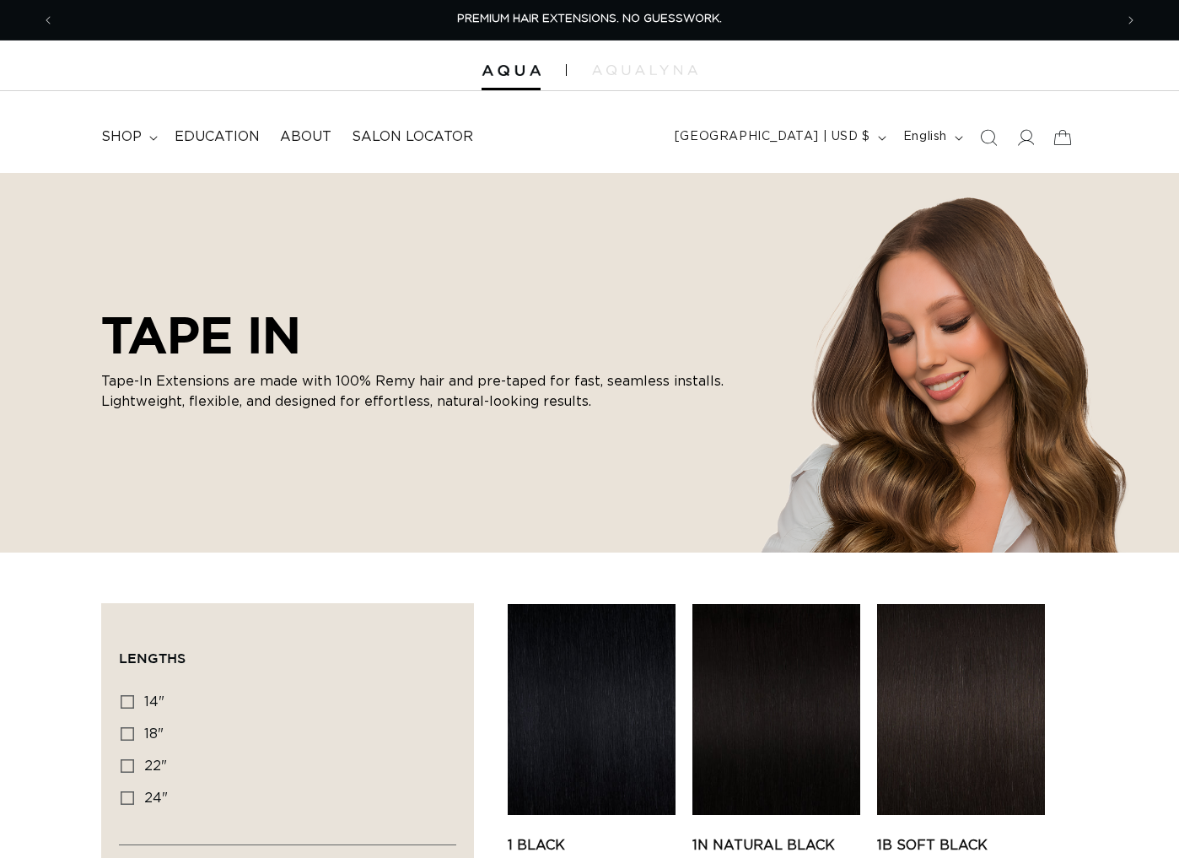  What do you see at coordinates (422, 335) in the screenshot?
I see `h2: TAPE IN` at bounding box center [422, 335].